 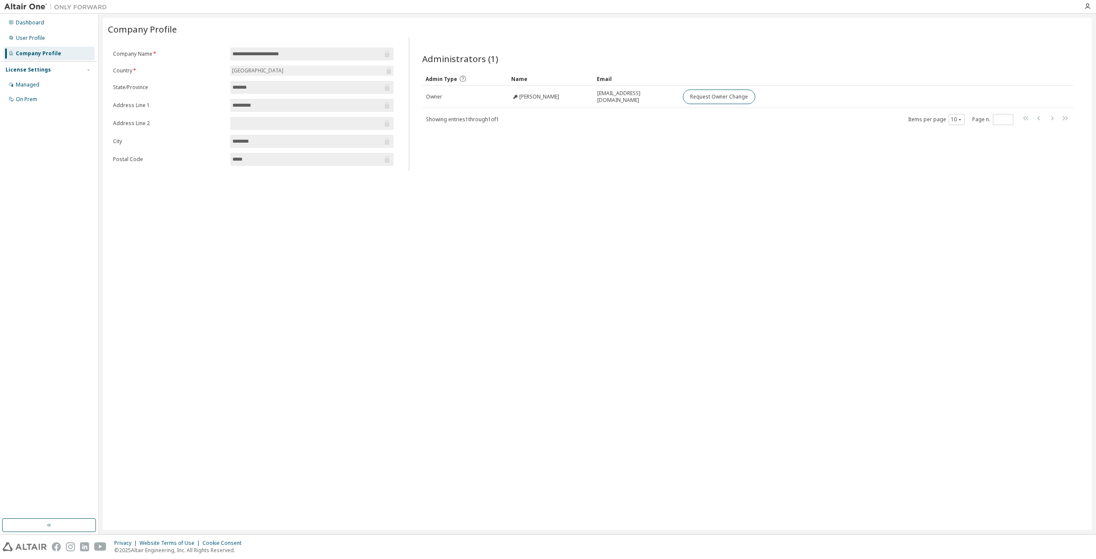 I want to click on img: instagram.svg, so click(x=70, y=546).